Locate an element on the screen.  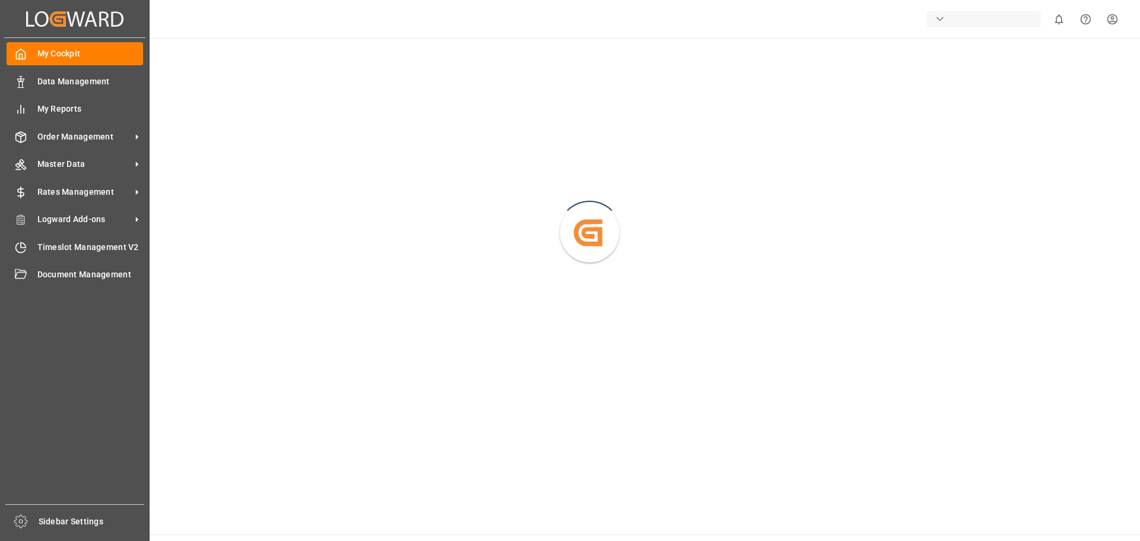
a: Document Management is located at coordinates (75, 274).